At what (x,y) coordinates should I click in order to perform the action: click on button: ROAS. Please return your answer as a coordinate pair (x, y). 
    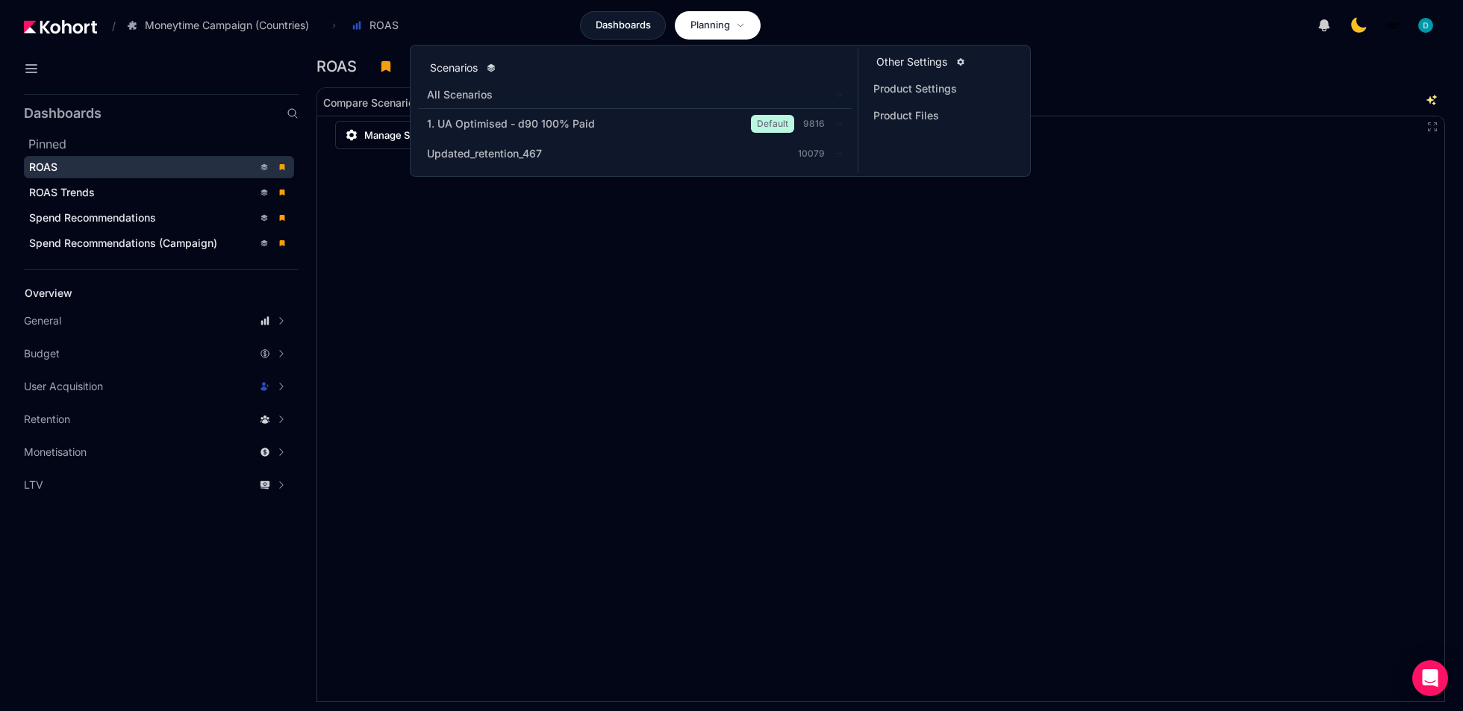
    Looking at the image, I should click on (378, 25).